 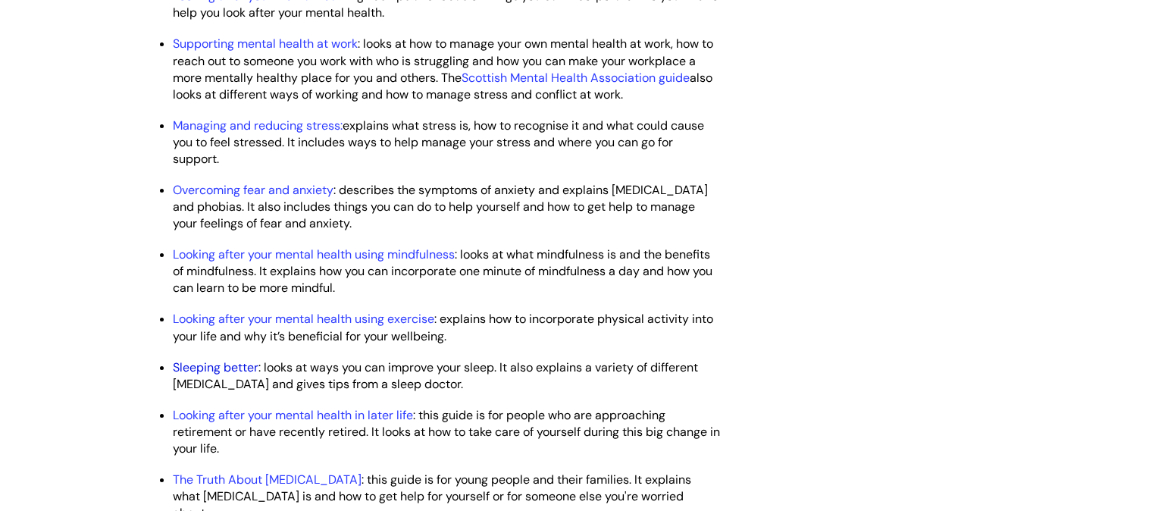 What do you see at coordinates (314, 254) in the screenshot?
I see `a: Looking after your mental health using mindfulness` at bounding box center [314, 254].